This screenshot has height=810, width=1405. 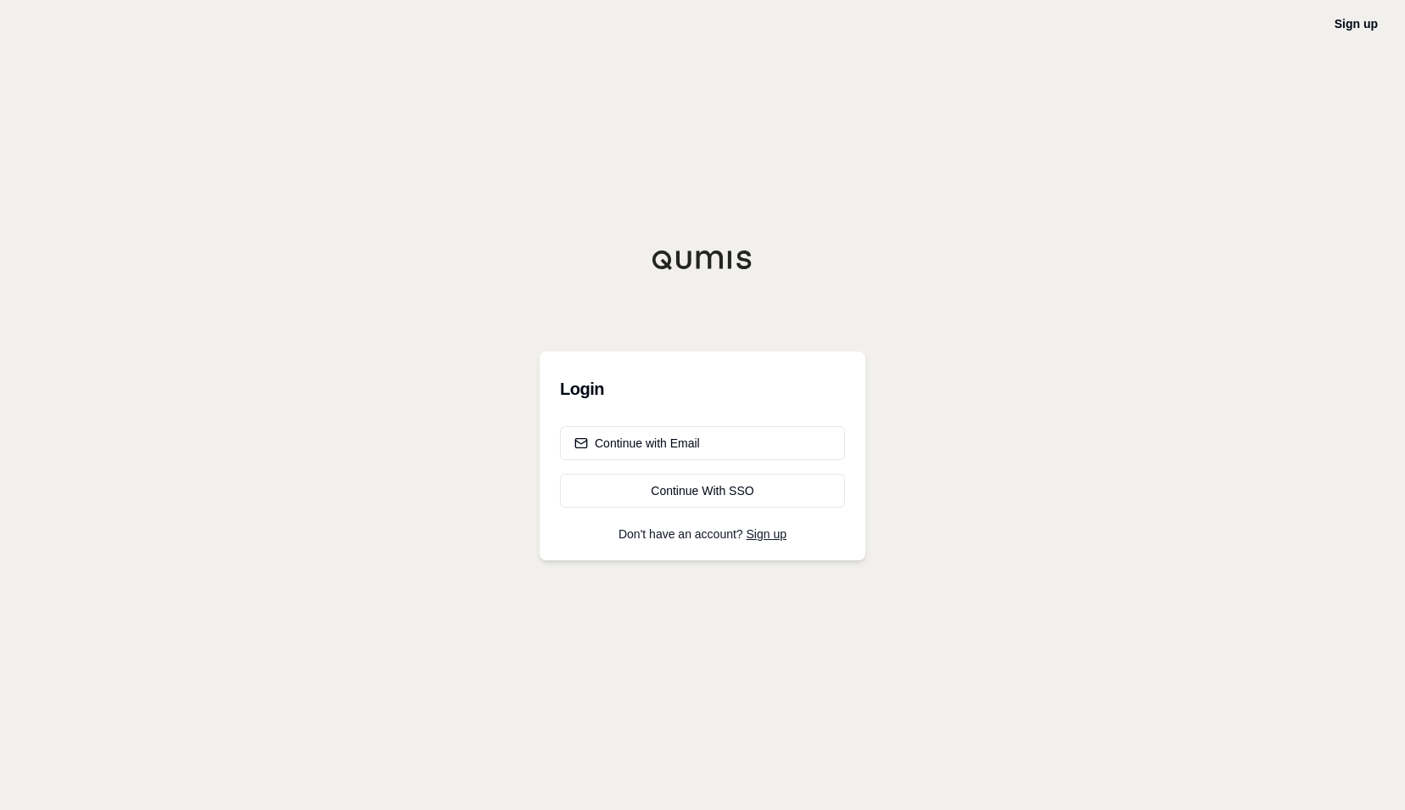 I want to click on div: Continue With SSO, so click(x=703, y=491).